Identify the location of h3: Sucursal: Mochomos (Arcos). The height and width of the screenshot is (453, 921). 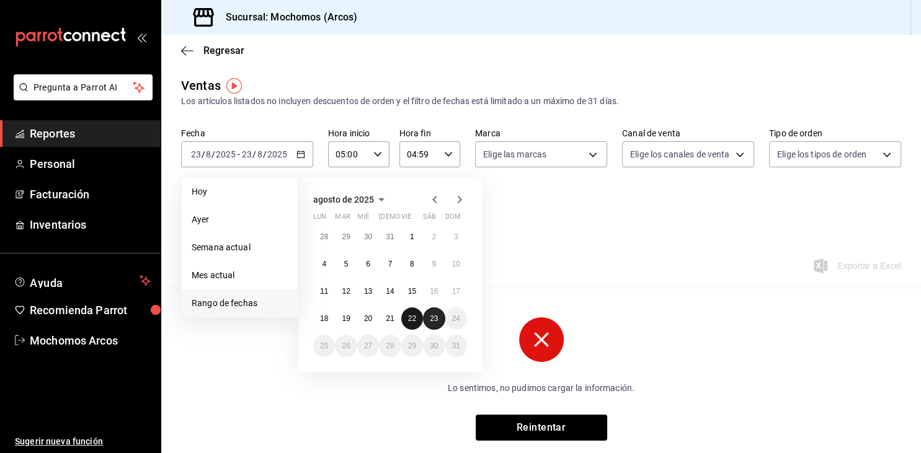
(286, 17).